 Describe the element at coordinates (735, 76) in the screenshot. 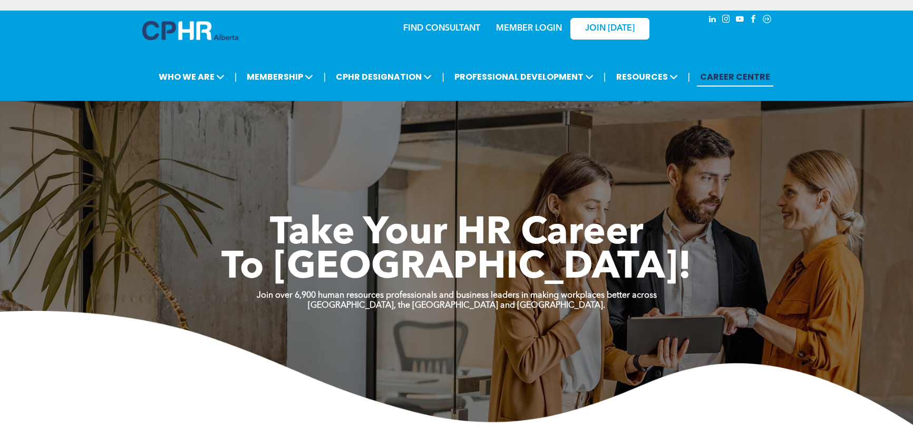

I see `a: CAREER CENTRE` at that location.